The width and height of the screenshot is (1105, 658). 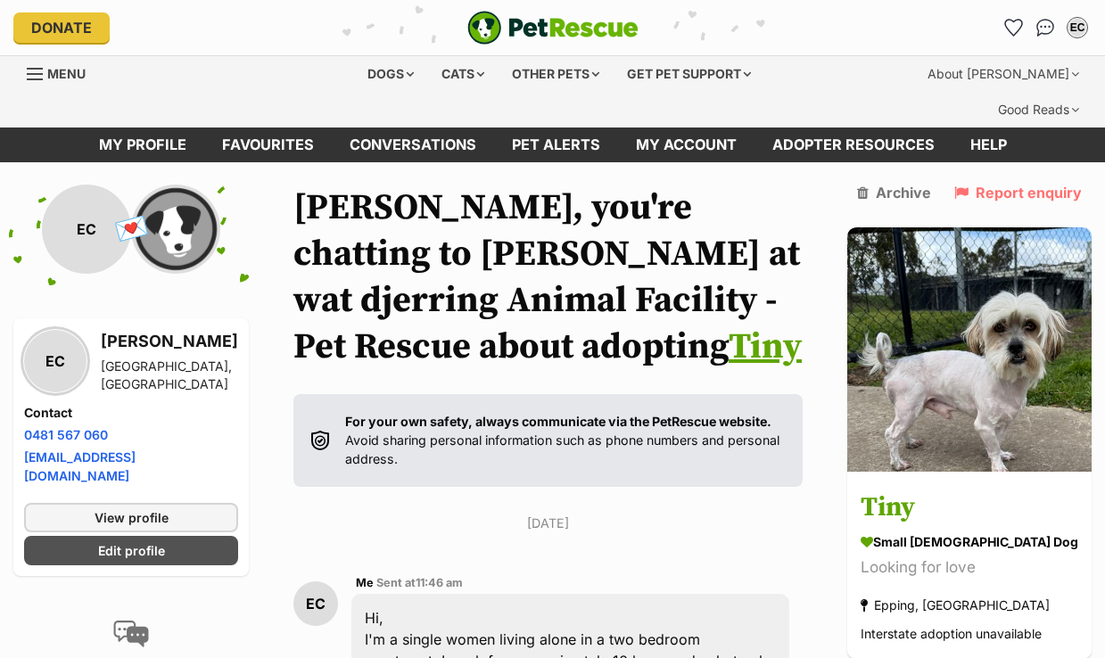 I want to click on a: Menu, so click(x=62, y=72).